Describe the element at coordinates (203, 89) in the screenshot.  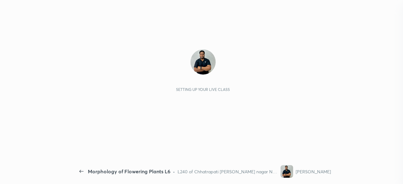
I see `div: Setting up your live class` at that location.